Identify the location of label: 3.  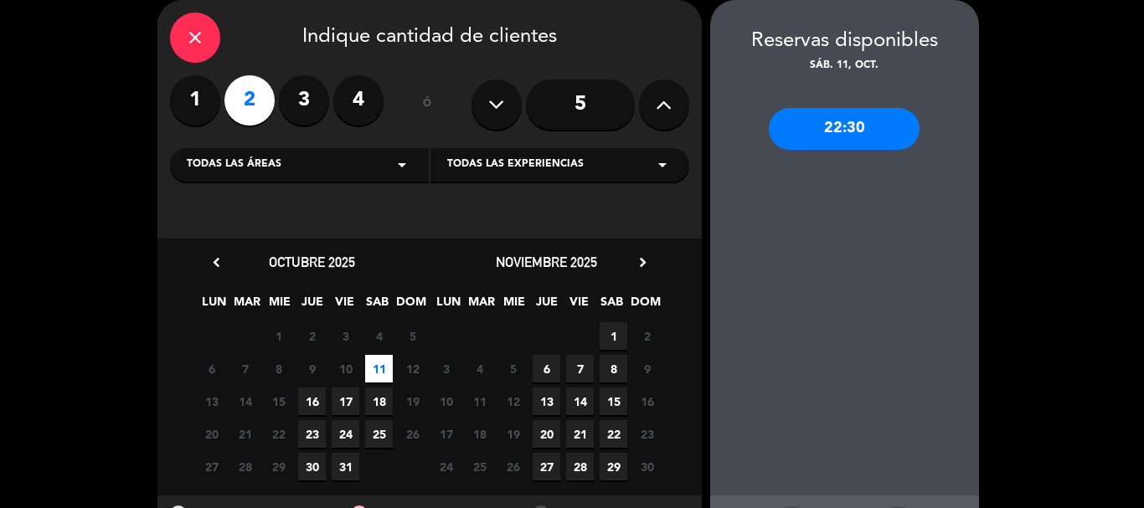
(304, 100).